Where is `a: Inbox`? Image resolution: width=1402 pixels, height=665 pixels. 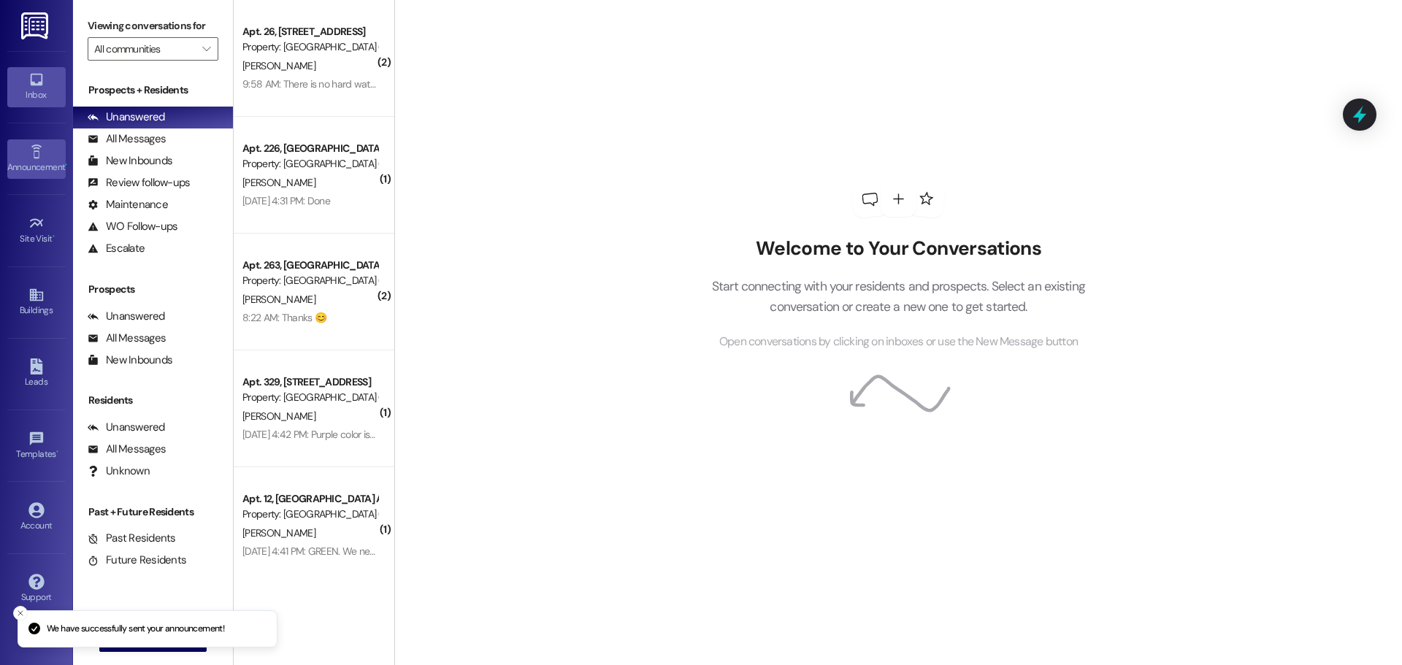
a: Inbox is located at coordinates (37, 87).